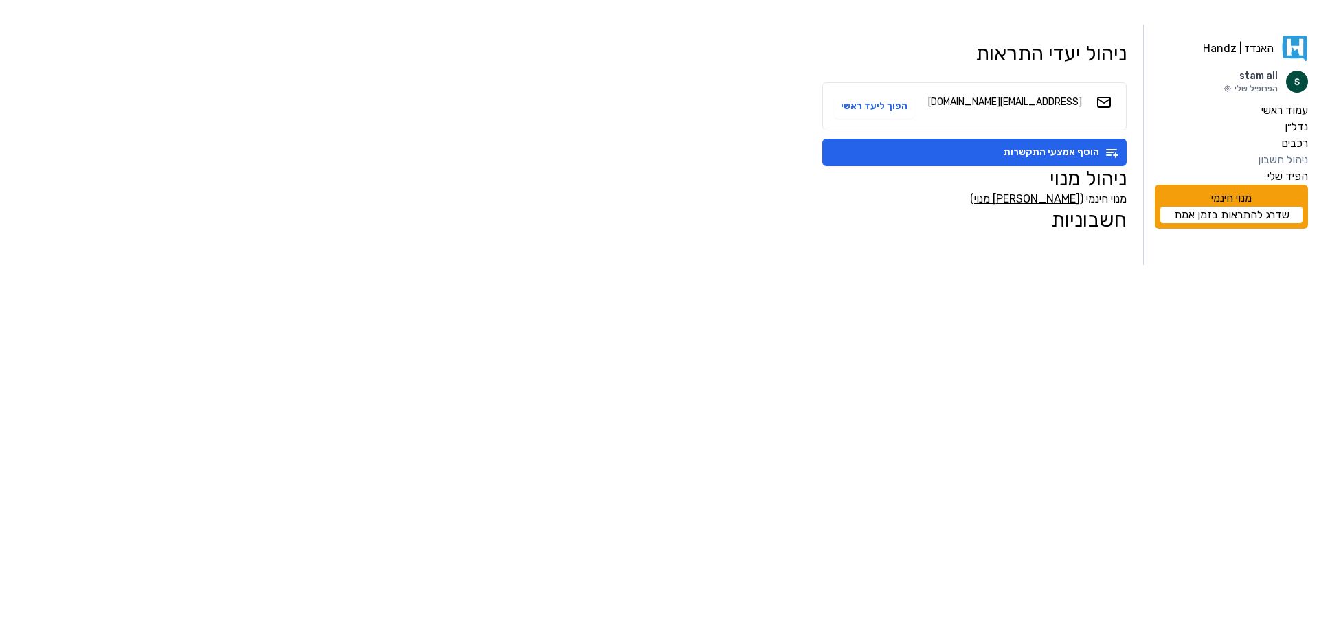 Image resolution: width=1319 pixels, height=631 pixels. Describe the element at coordinates (1231, 215) in the screenshot. I see `a: שדרג להתראות בזמן אמת` at that location.